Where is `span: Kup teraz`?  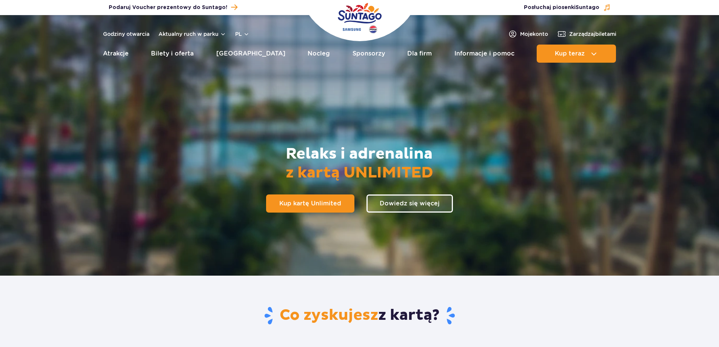 span: Kup teraz is located at coordinates (570, 54).